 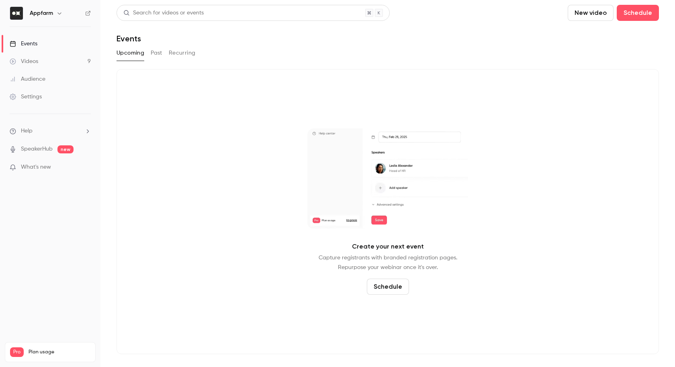 What do you see at coordinates (388, 263) in the screenshot?
I see `p: Capture registrants with branded registration pages. Repurpose your webinar once it's over.` at bounding box center [388, 263].